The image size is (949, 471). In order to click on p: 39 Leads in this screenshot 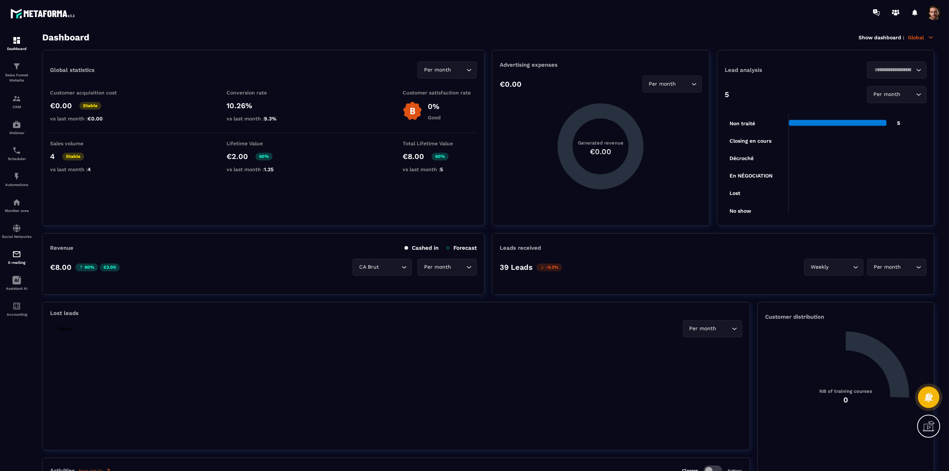, I will do `click(516, 267)`.